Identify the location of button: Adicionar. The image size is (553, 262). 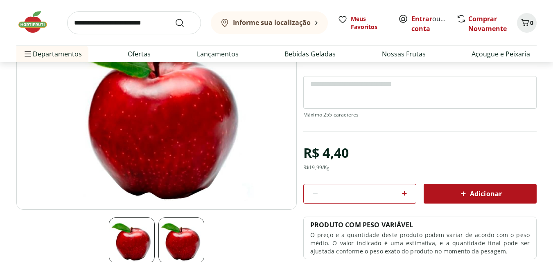
(480, 194).